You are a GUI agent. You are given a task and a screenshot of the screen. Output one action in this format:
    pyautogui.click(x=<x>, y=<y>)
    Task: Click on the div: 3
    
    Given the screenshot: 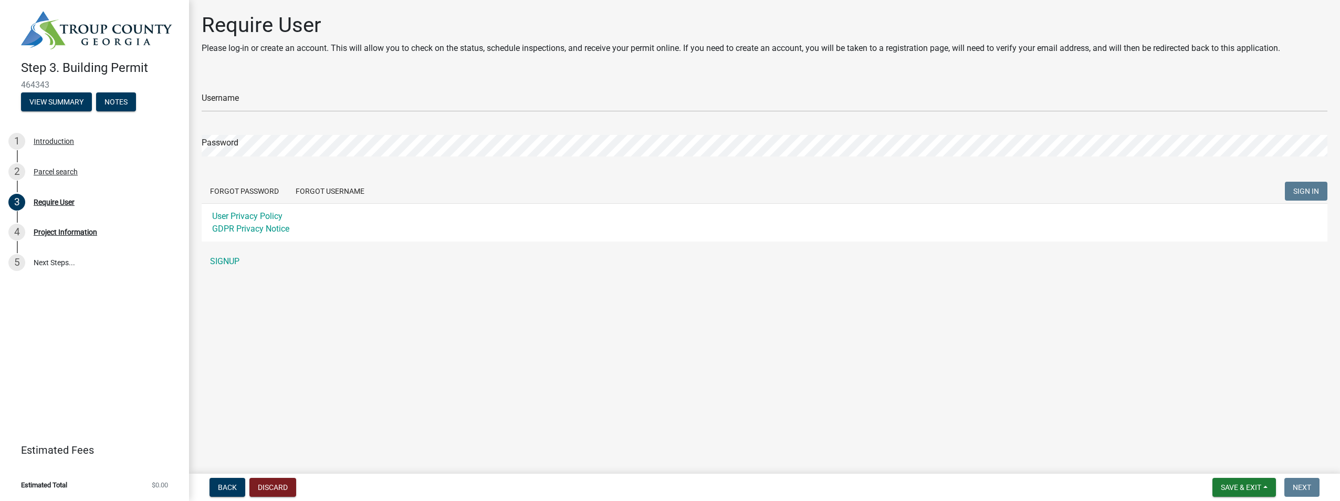 What is the action you would take?
    pyautogui.click(x=17, y=202)
    